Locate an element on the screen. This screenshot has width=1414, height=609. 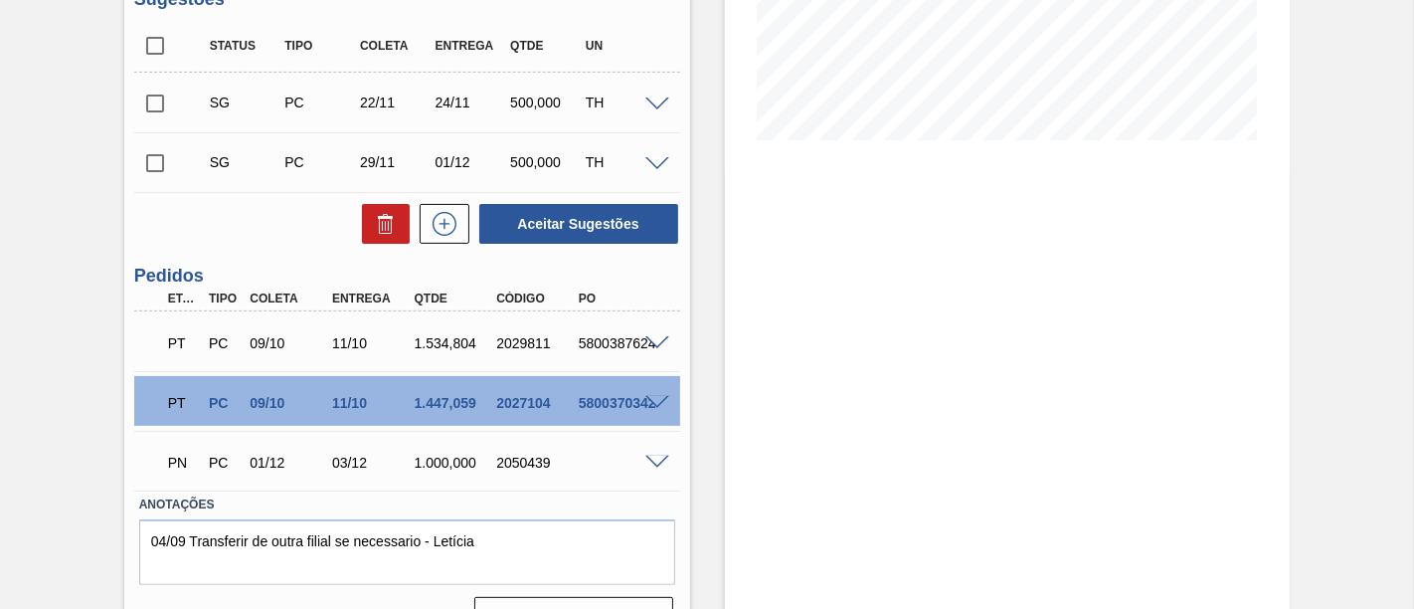
h3: Pedidos is located at coordinates (407, 276).